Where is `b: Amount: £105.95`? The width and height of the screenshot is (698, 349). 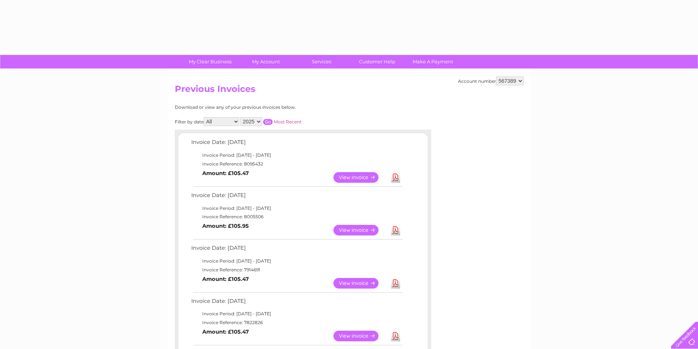
b: Amount: £105.95 is located at coordinates (225, 226).